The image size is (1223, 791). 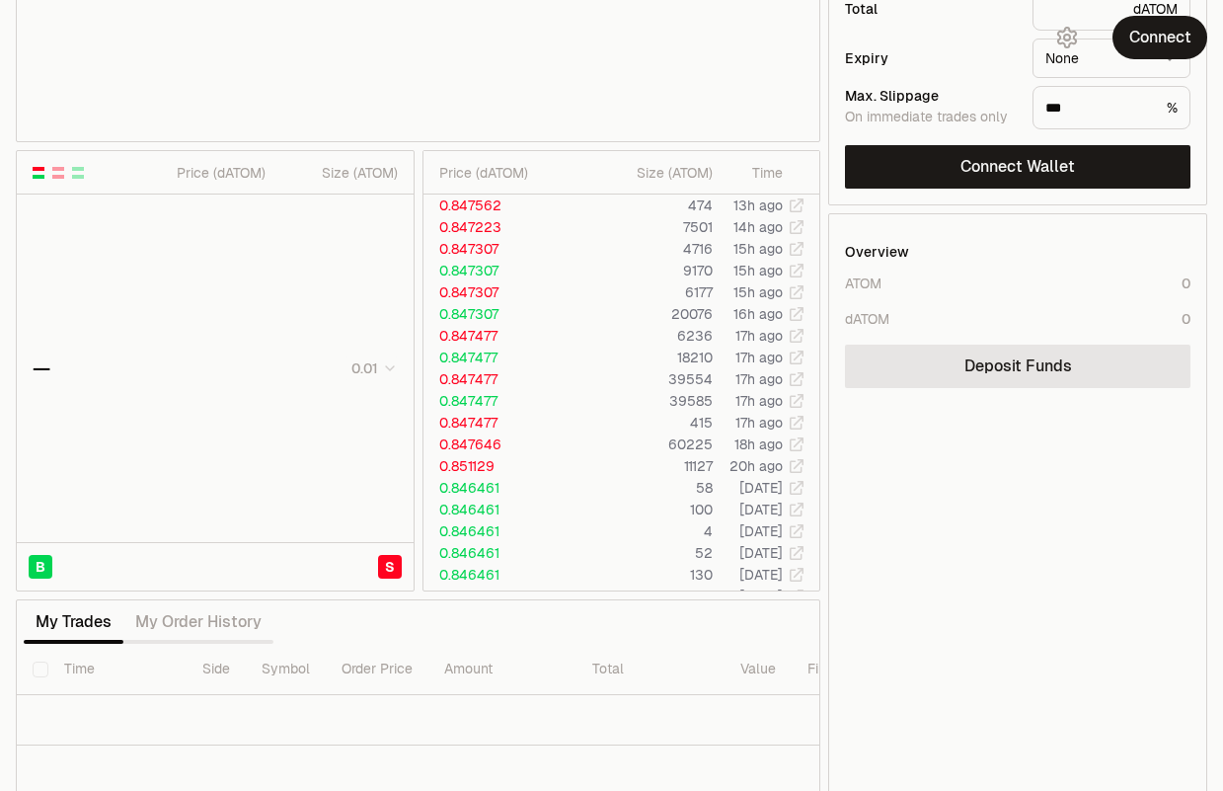 I want to click on time: 18h ago, so click(x=758, y=444).